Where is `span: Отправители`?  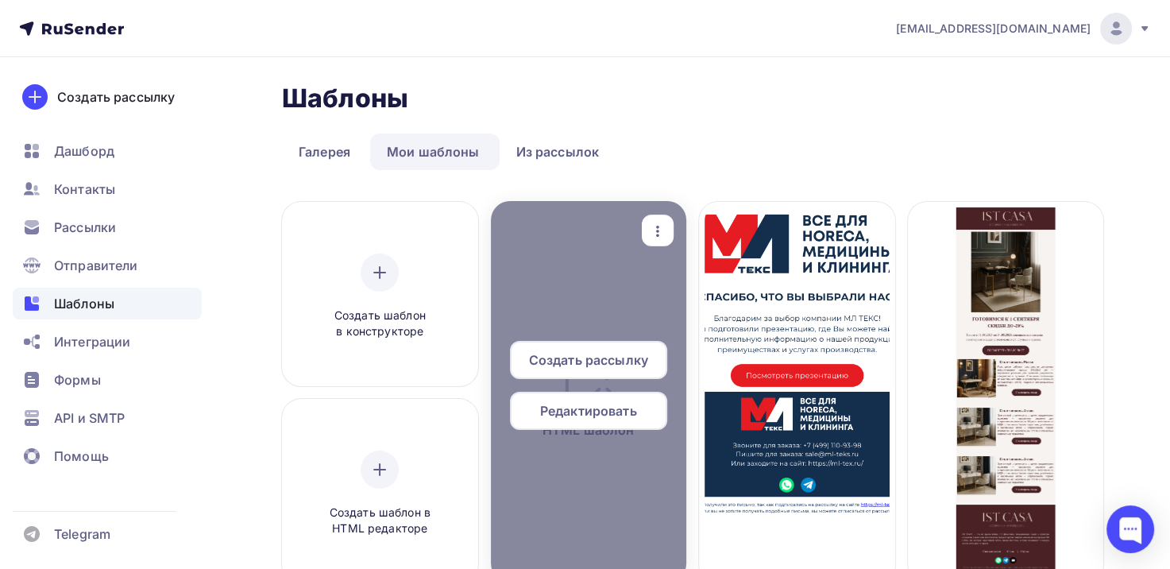
span: Отправители is located at coordinates (96, 265).